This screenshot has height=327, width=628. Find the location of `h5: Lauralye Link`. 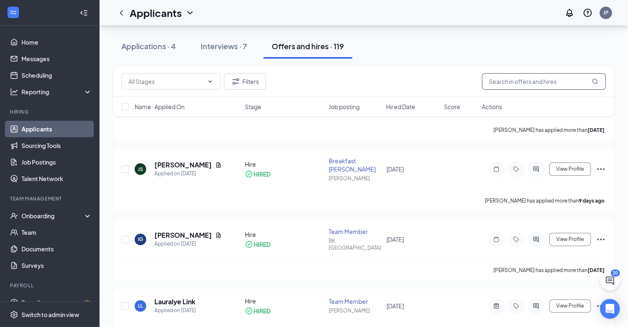

h5: Lauralye Link is located at coordinates (175, 301).